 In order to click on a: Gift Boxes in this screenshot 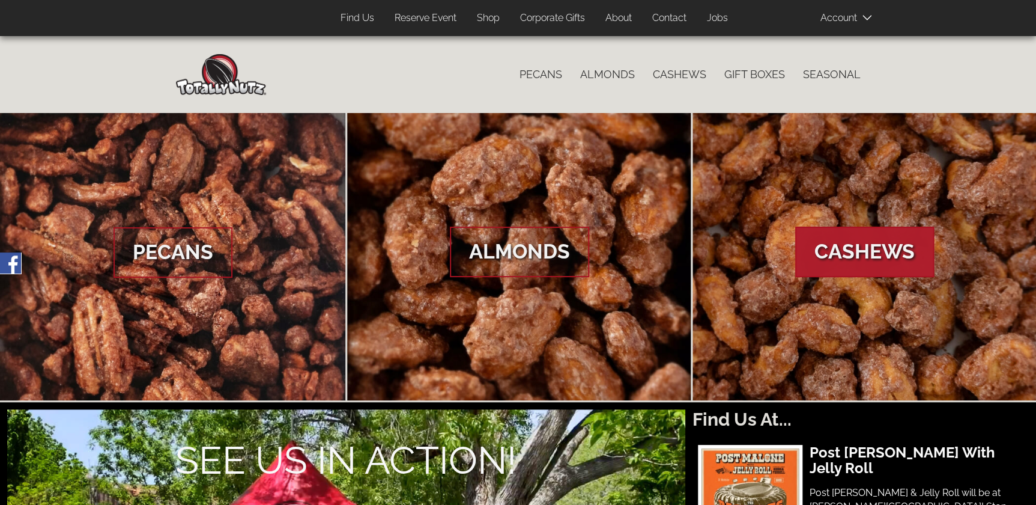, I will do `click(754, 74)`.